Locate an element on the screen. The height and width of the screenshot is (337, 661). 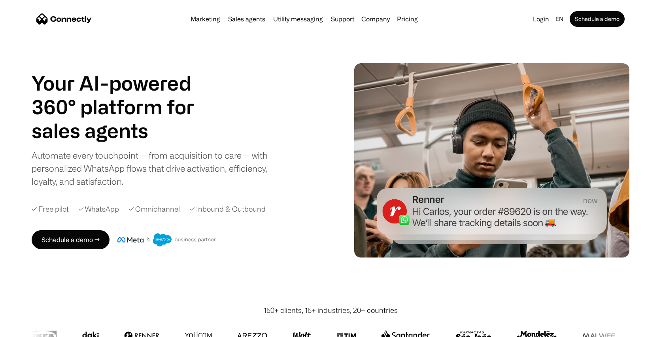
h1: Your AI-powered 360° platform for is located at coordinates (123, 95).